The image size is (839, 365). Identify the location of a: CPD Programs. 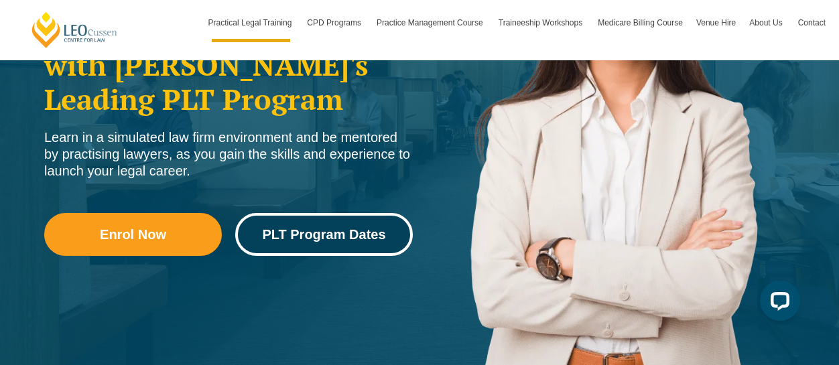
(335, 23).